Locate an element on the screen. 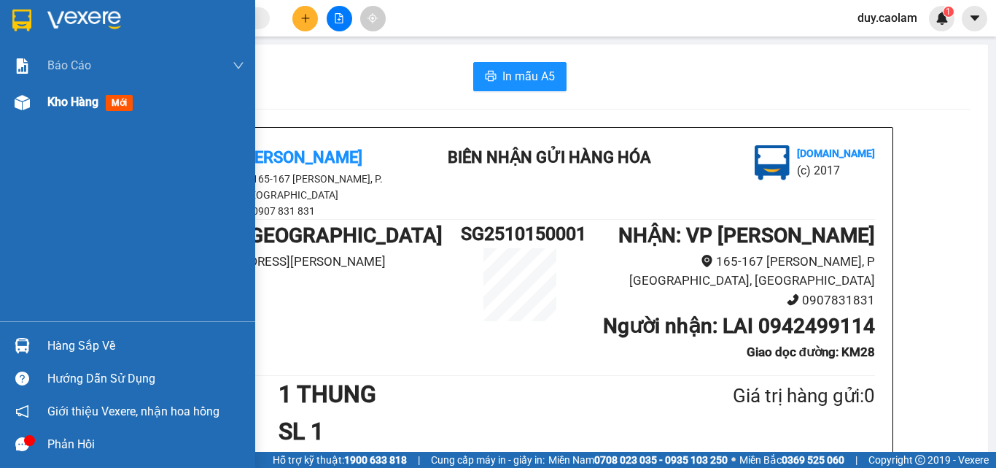 This screenshot has height=468, width=996. span: phone is located at coordinates (793, 299).